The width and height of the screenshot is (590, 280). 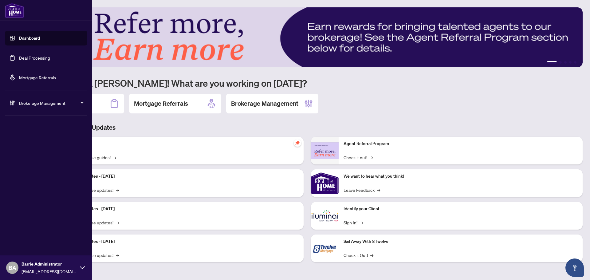 What do you see at coordinates (561, 62) in the screenshot?
I see `button: 2` at bounding box center [561, 62].